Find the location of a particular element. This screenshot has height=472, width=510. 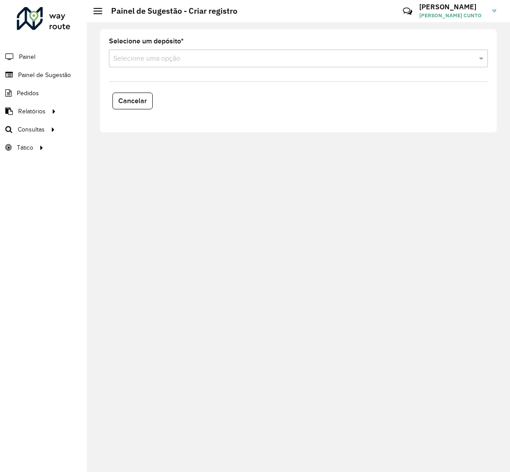

span: Pedidos is located at coordinates (28, 93).